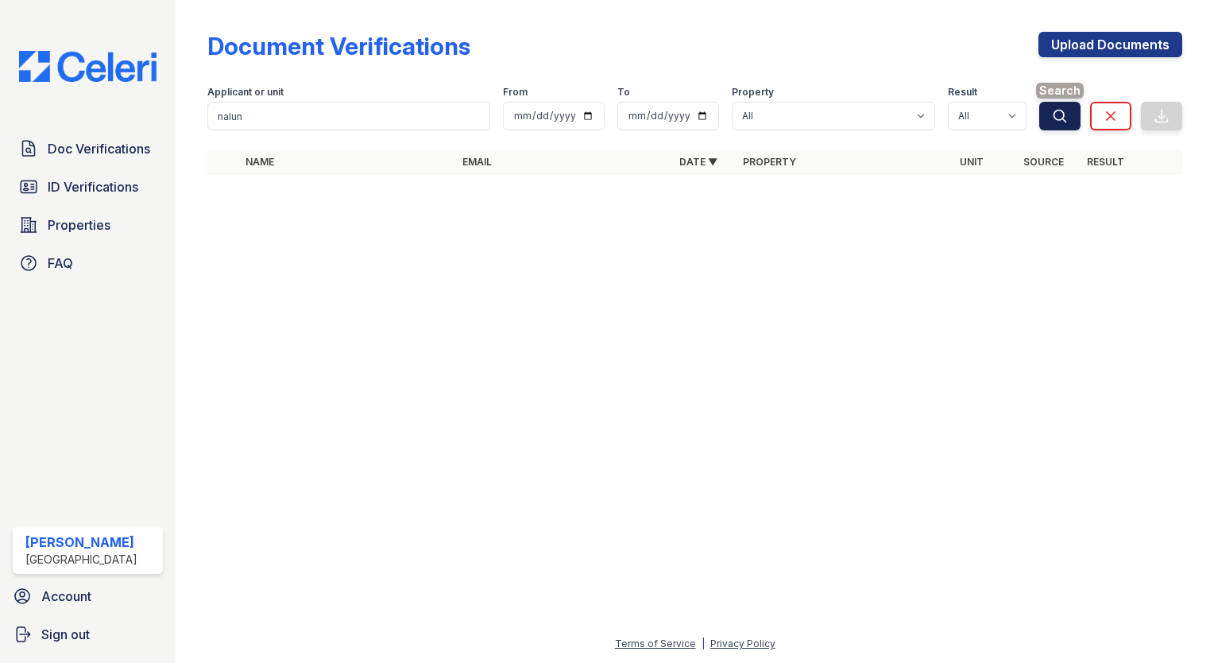 The image size is (1214, 663). I want to click on span: Properties, so click(79, 225).